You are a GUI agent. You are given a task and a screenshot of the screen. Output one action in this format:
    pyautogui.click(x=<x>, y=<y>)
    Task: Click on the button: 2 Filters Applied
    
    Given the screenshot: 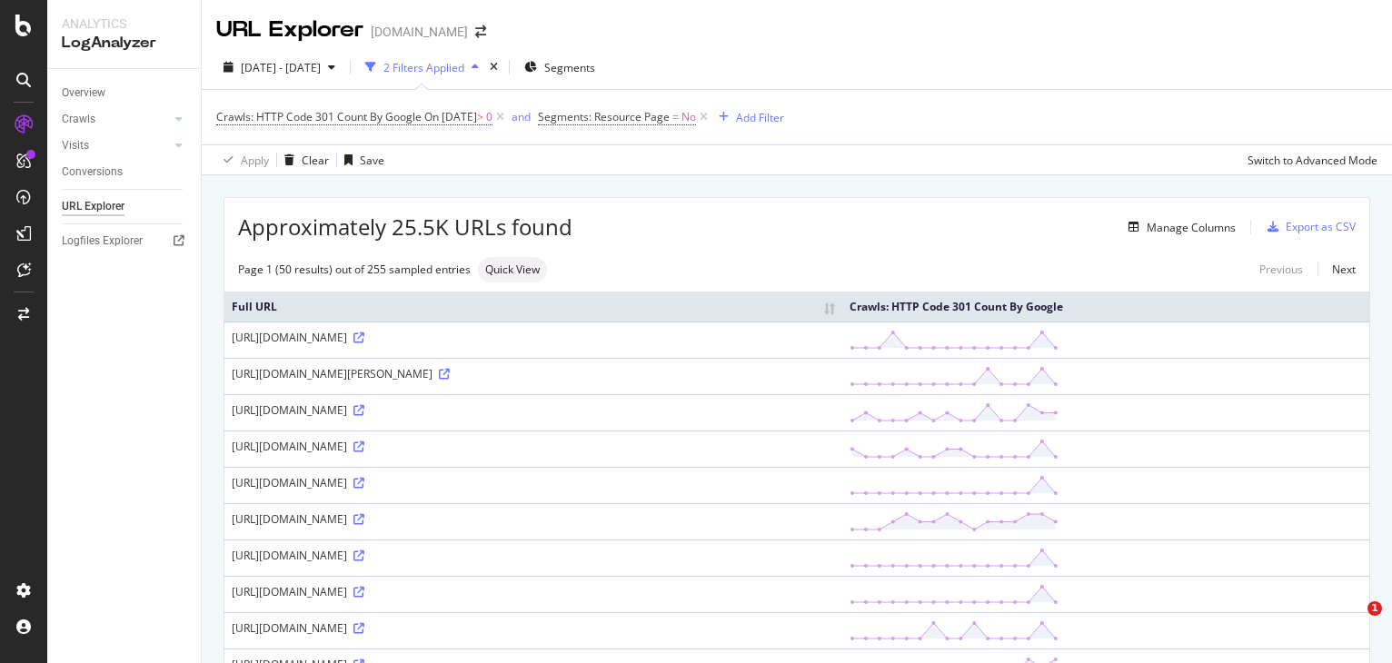 What is the action you would take?
    pyautogui.click(x=422, y=67)
    